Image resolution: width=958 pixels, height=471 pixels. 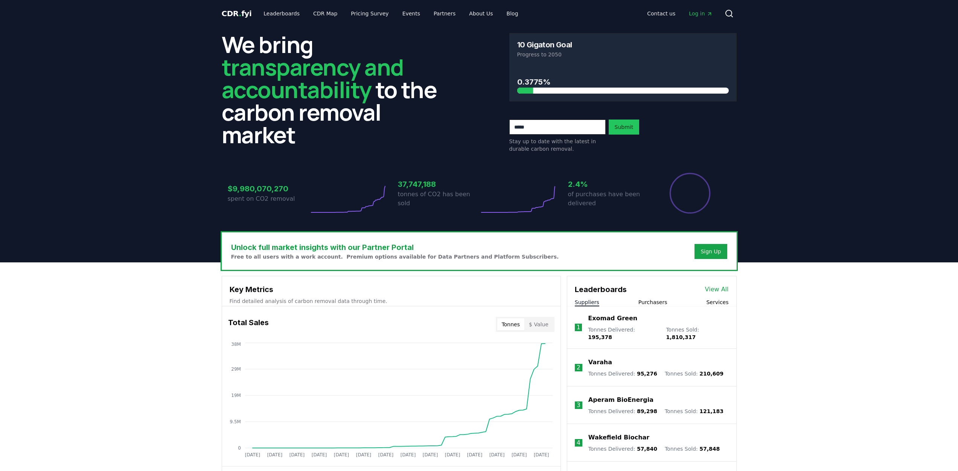 I want to click on h3: Unlock full market insights with our Partner Portal, so click(x=395, y=248).